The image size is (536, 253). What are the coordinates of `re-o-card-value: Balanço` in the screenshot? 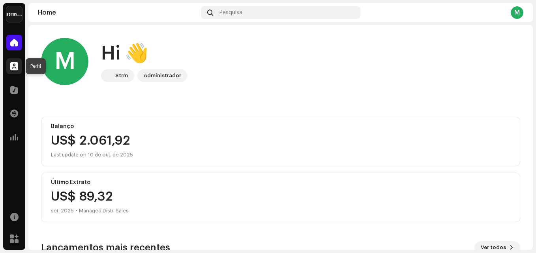 It's located at (281, 142).